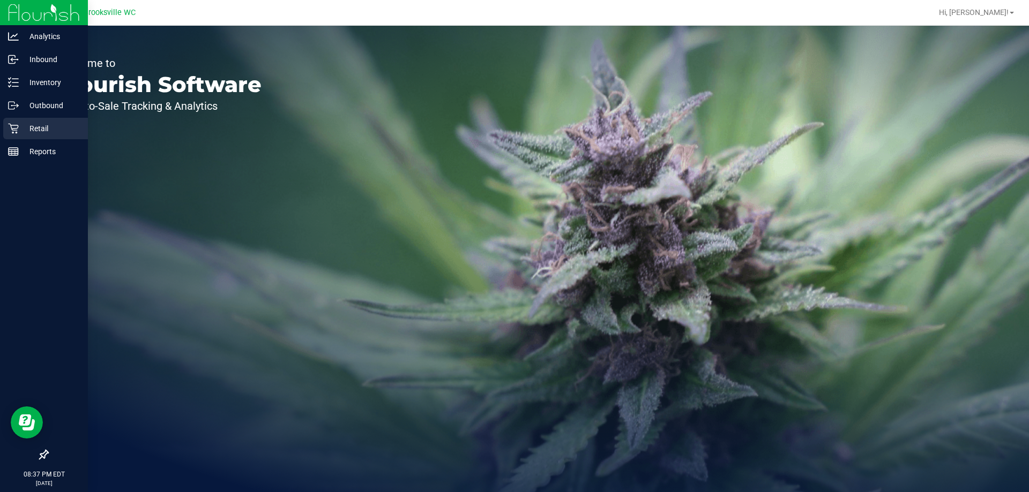  Describe the element at coordinates (160, 63) in the screenshot. I see `p: Welcome to` at that location.